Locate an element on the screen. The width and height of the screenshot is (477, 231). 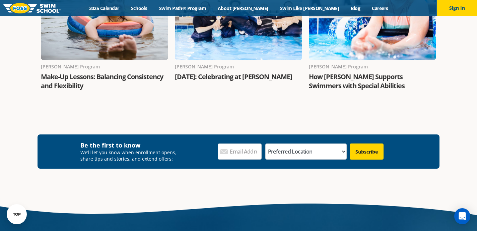
a: Make-Up Lessons: Balancing Consistency and Flexibility is located at coordinates (102, 81).